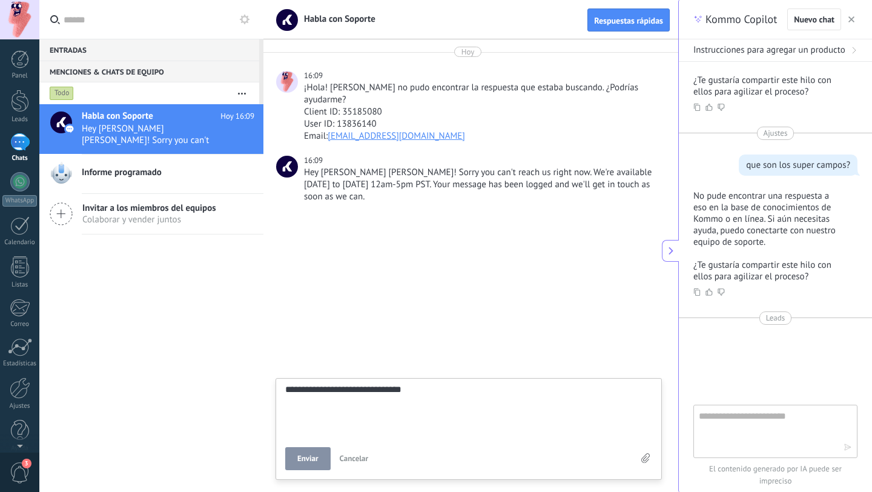  Describe the element at coordinates (287, 82) in the screenshot. I see `span: victor ivan martinez santos` at that location.